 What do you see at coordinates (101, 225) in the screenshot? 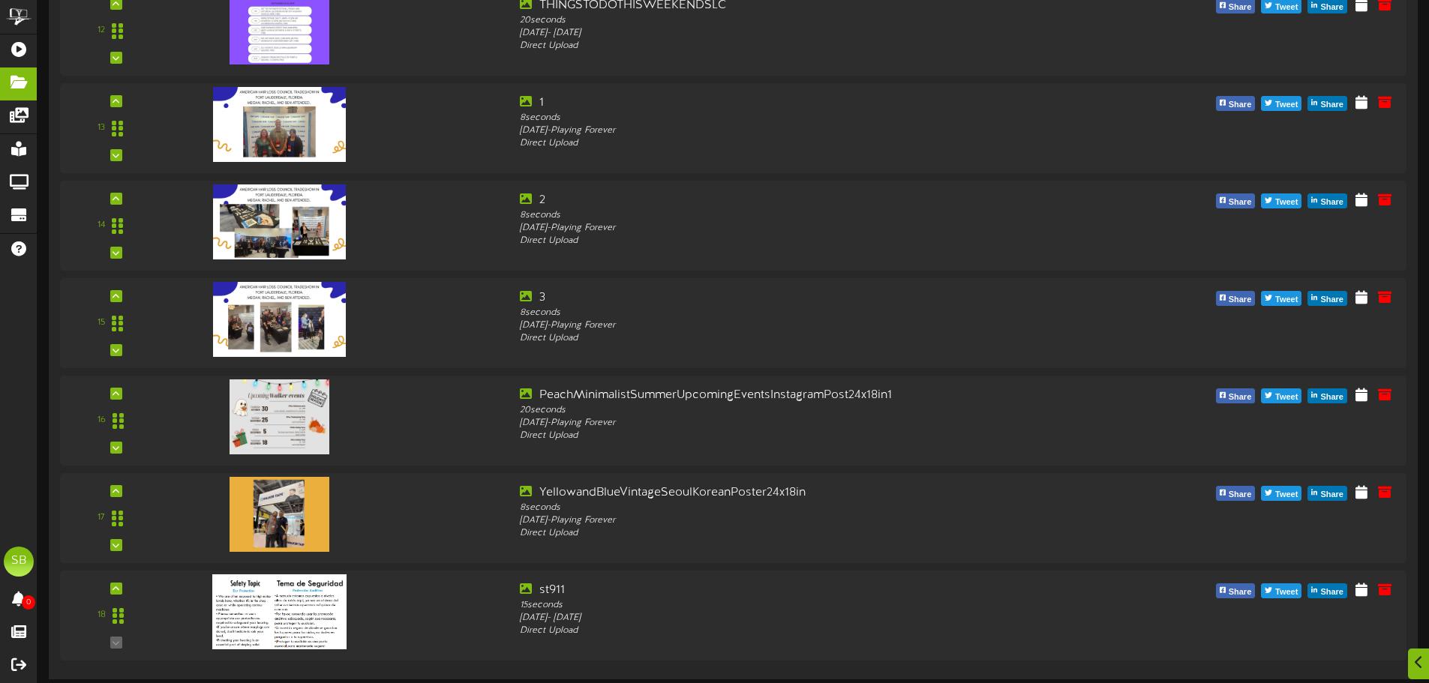
I see `div: 14` at bounding box center [101, 225].